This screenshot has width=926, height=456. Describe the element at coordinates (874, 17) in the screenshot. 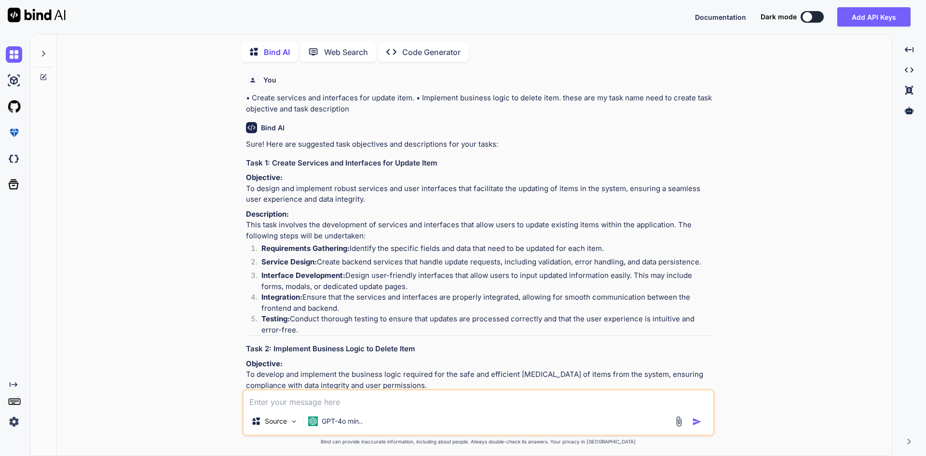

I see `button: Add API Keys` at that location.